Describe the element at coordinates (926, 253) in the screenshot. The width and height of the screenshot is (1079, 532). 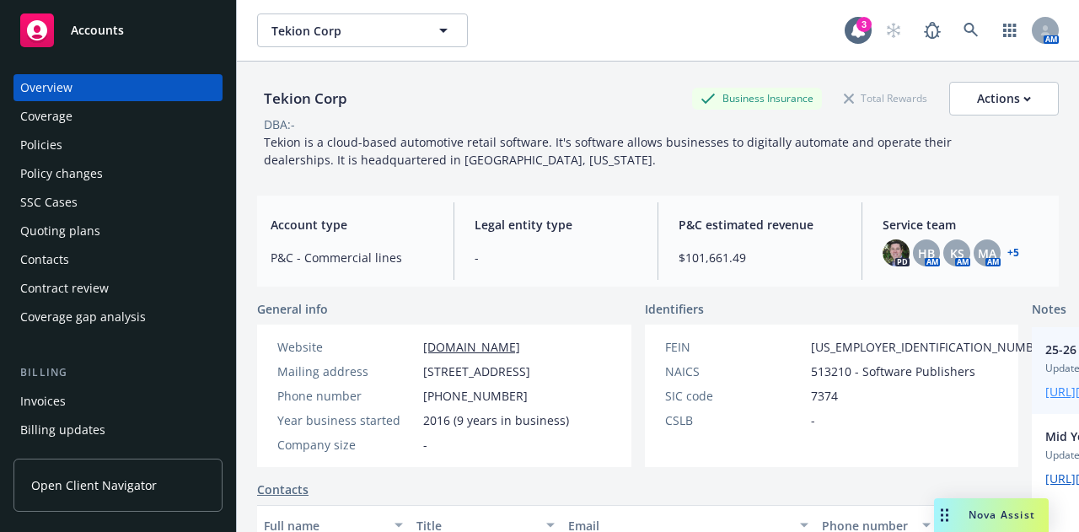
I see `span: HB` at that location.